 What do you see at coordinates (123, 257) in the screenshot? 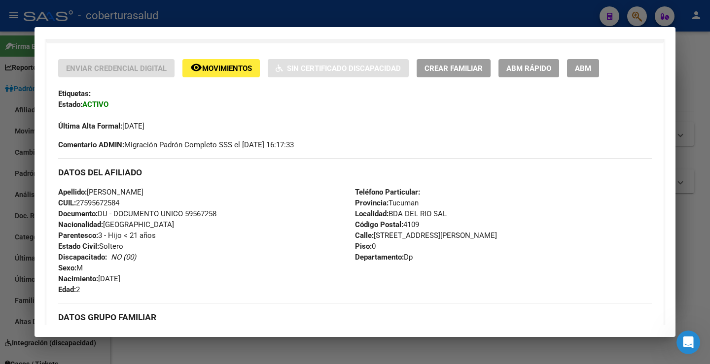
I see `i: NO (00)` at bounding box center [123, 257].